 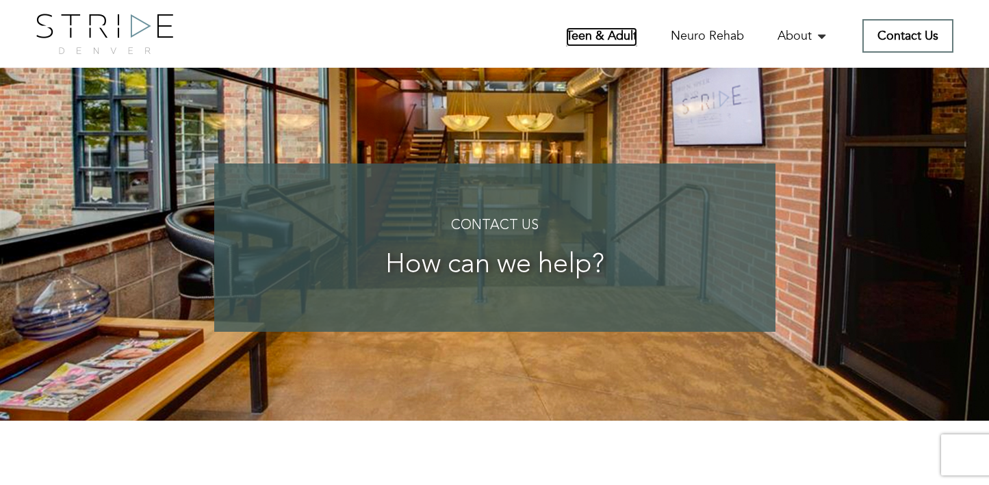 I want to click on a: Teen & Adult, so click(x=601, y=37).